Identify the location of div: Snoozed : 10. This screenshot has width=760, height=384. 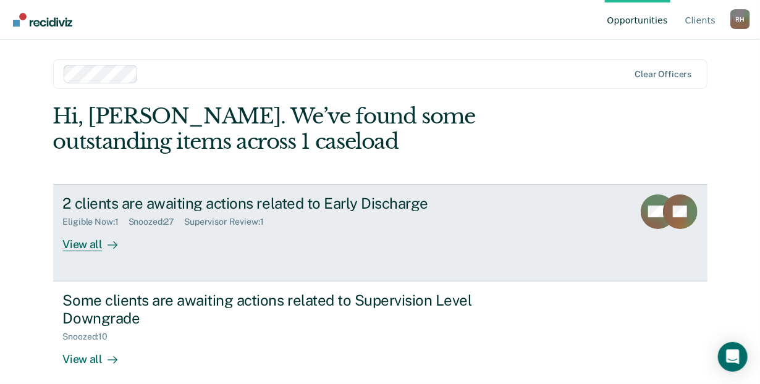
(90, 337).